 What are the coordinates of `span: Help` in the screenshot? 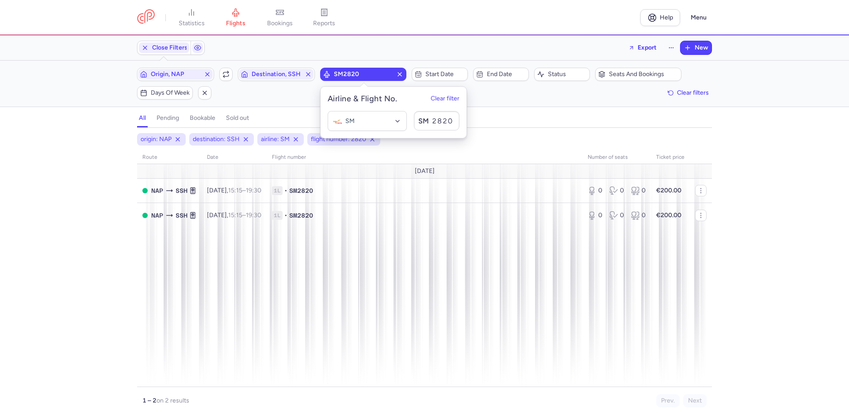 It's located at (667, 17).